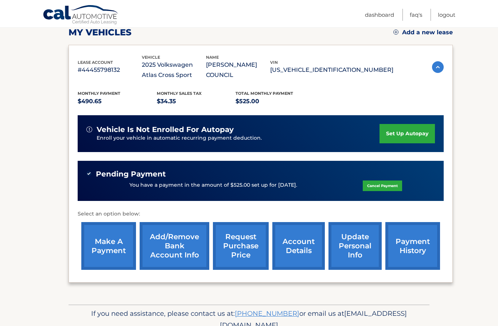 The image size is (498, 326). I want to click on p: $525.00, so click(275, 101).